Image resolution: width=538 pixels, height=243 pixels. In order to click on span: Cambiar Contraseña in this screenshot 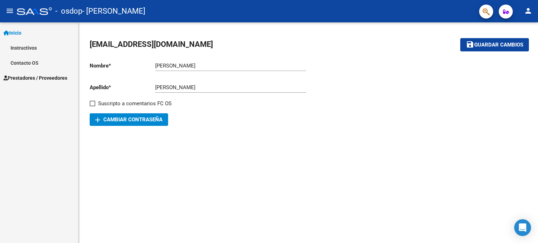, I will do `click(129, 120)`.